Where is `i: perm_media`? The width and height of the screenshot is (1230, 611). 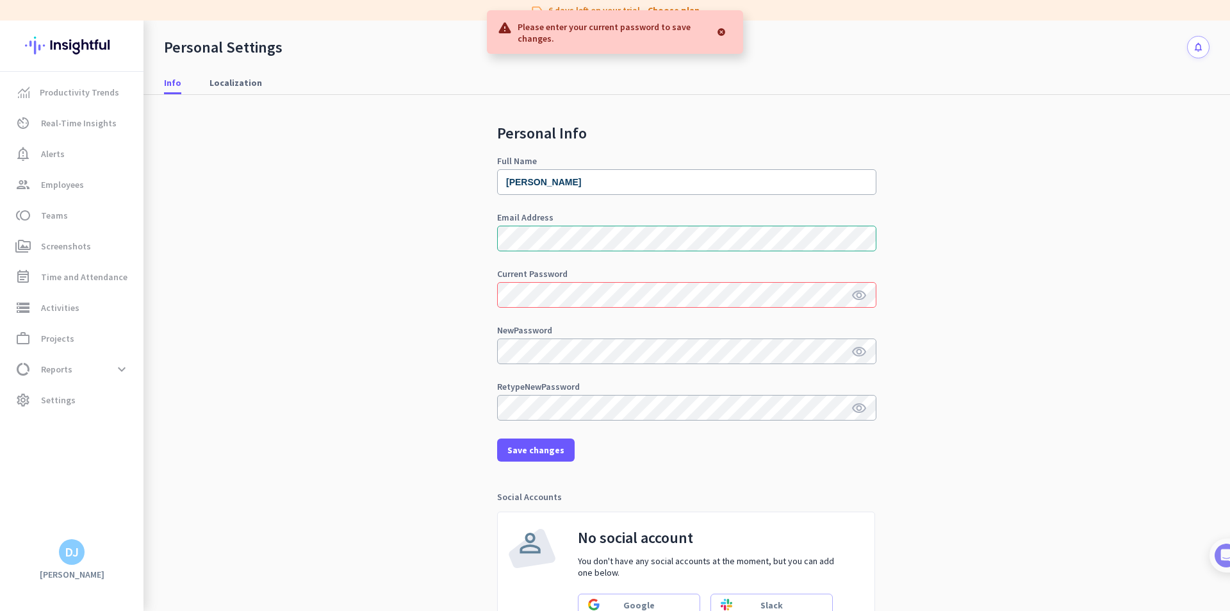 i: perm_media is located at coordinates (23, 246).